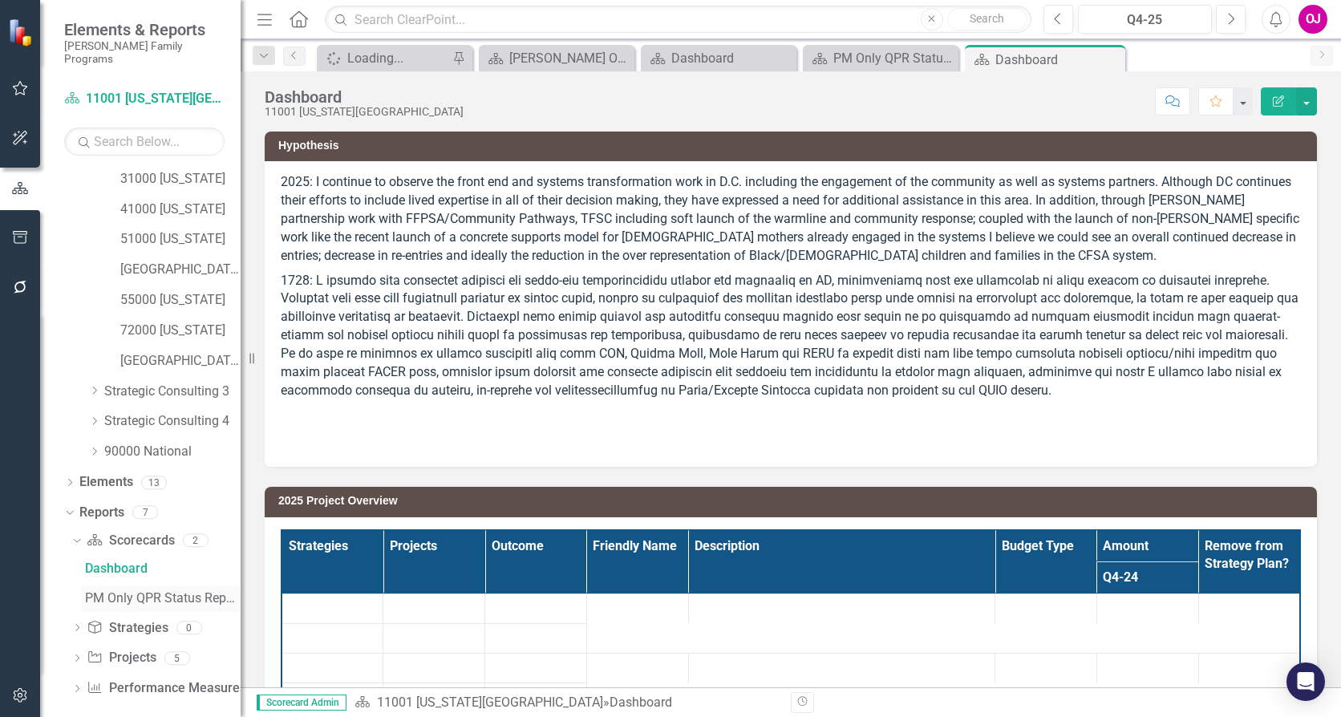 This screenshot has width=1341, height=717. I want to click on a: Performance Measures, so click(166, 688).